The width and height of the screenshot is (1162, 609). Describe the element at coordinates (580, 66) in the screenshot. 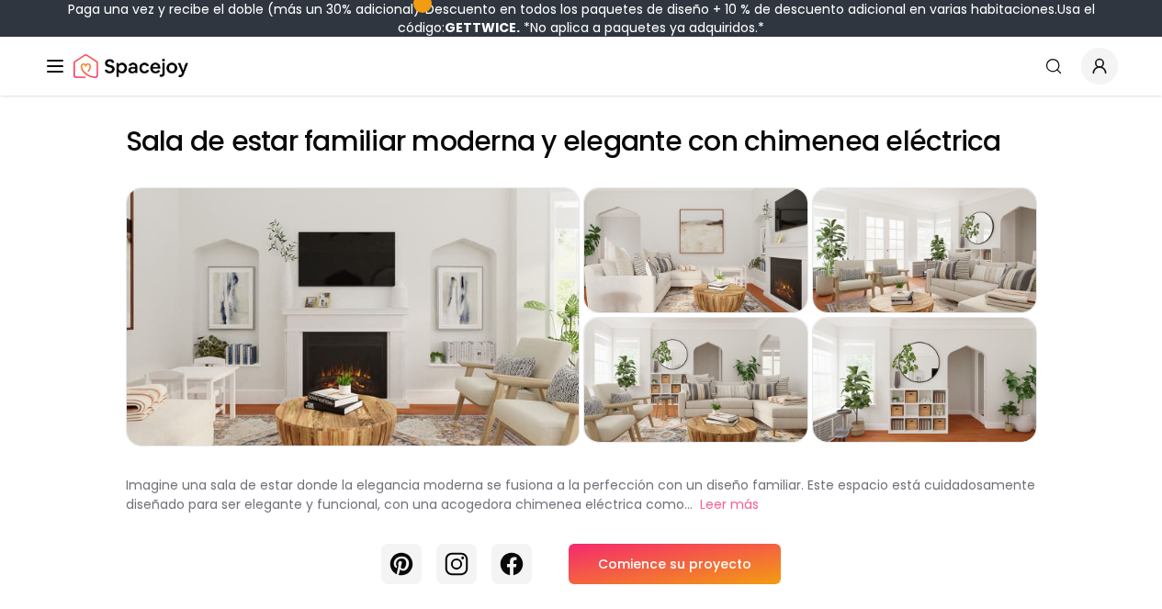

I see `nav: Global` at that location.